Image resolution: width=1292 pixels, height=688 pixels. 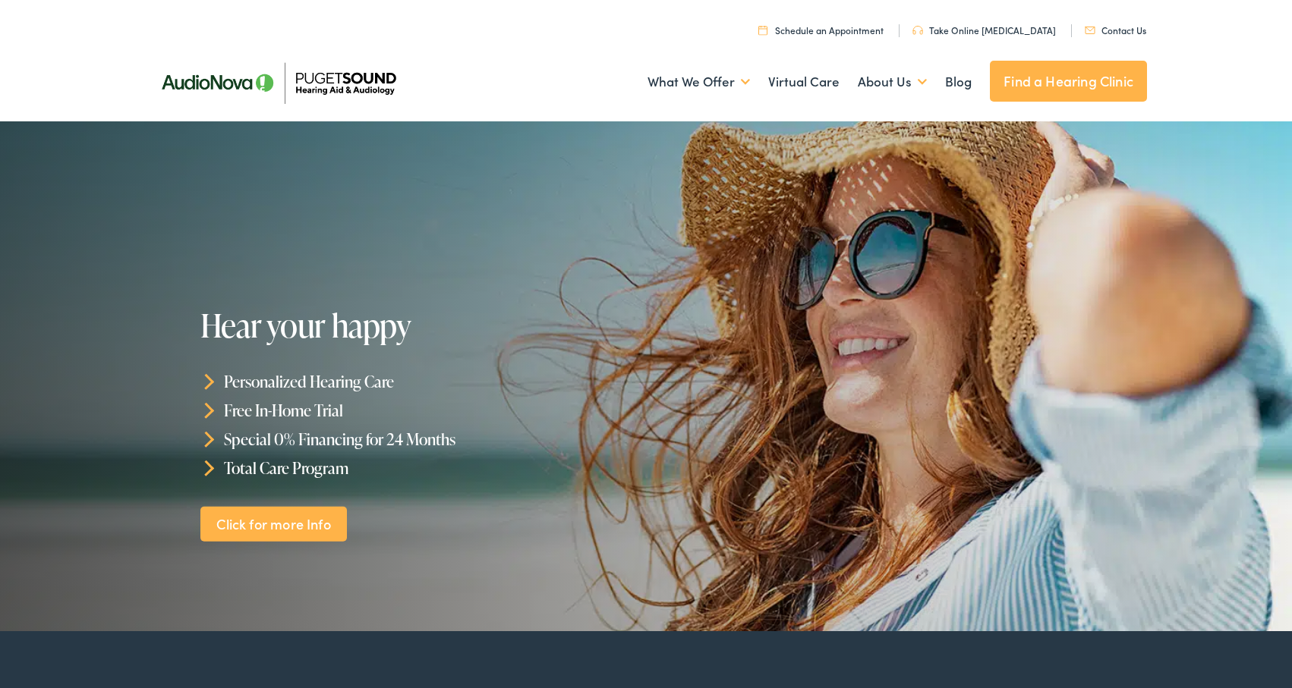 What do you see at coordinates (820, 30) in the screenshot?
I see `a: Schedule an Appointment` at bounding box center [820, 30].